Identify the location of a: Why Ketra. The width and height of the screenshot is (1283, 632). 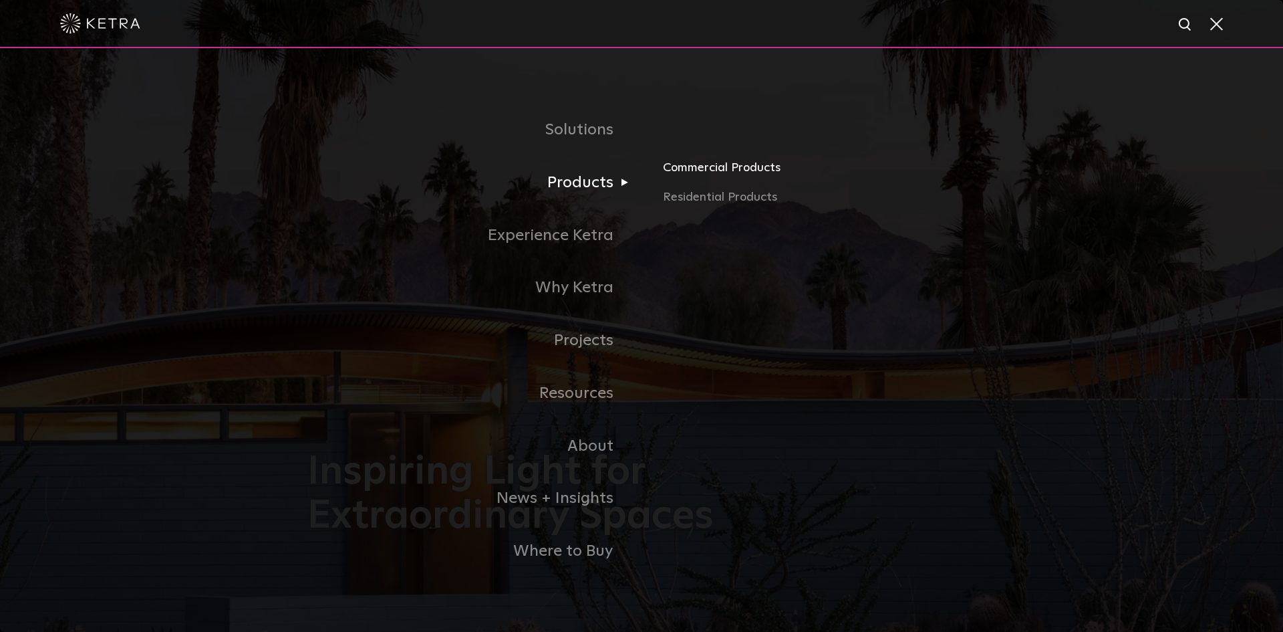
(475, 287).